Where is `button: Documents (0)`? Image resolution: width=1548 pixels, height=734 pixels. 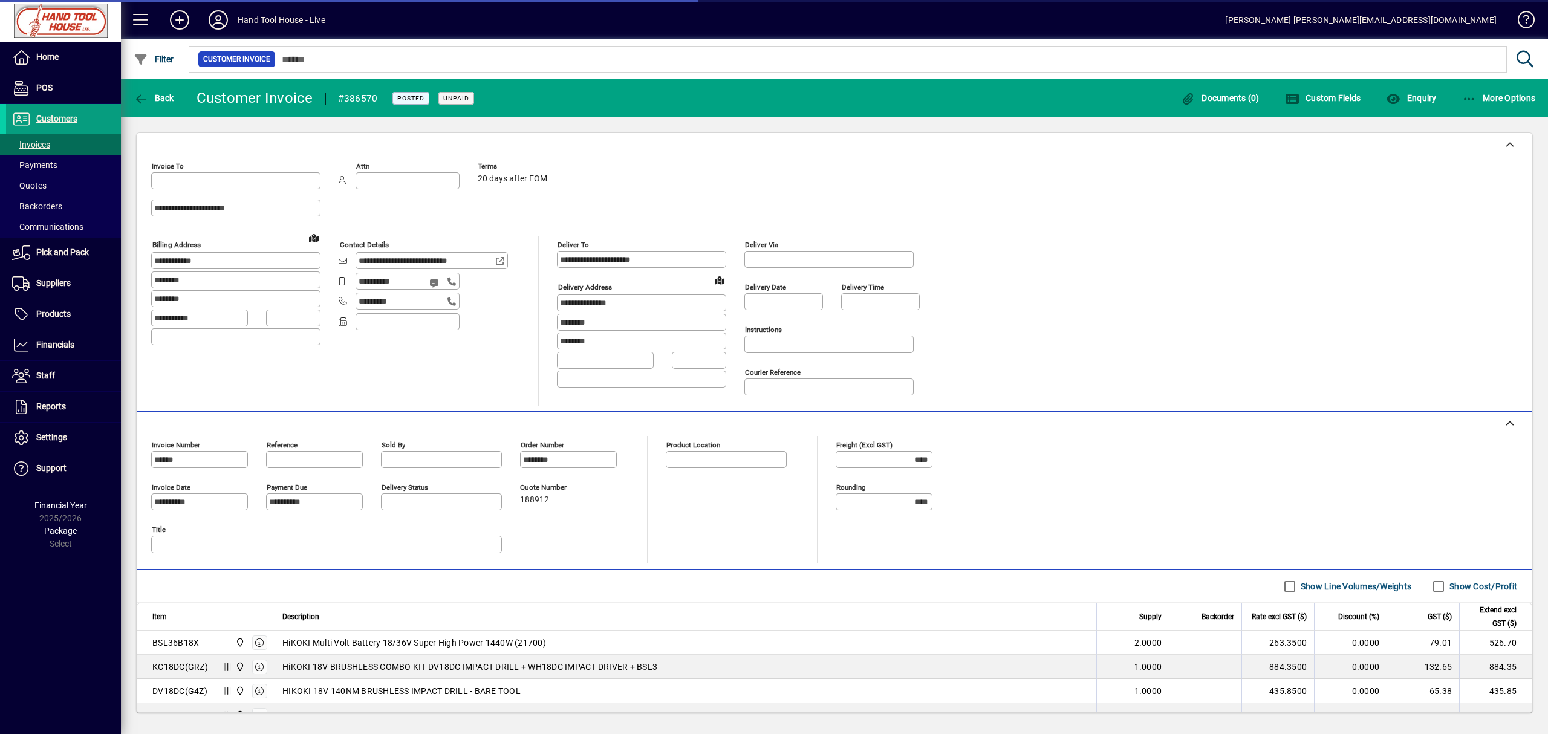
button: Documents (0) is located at coordinates (1221, 98).